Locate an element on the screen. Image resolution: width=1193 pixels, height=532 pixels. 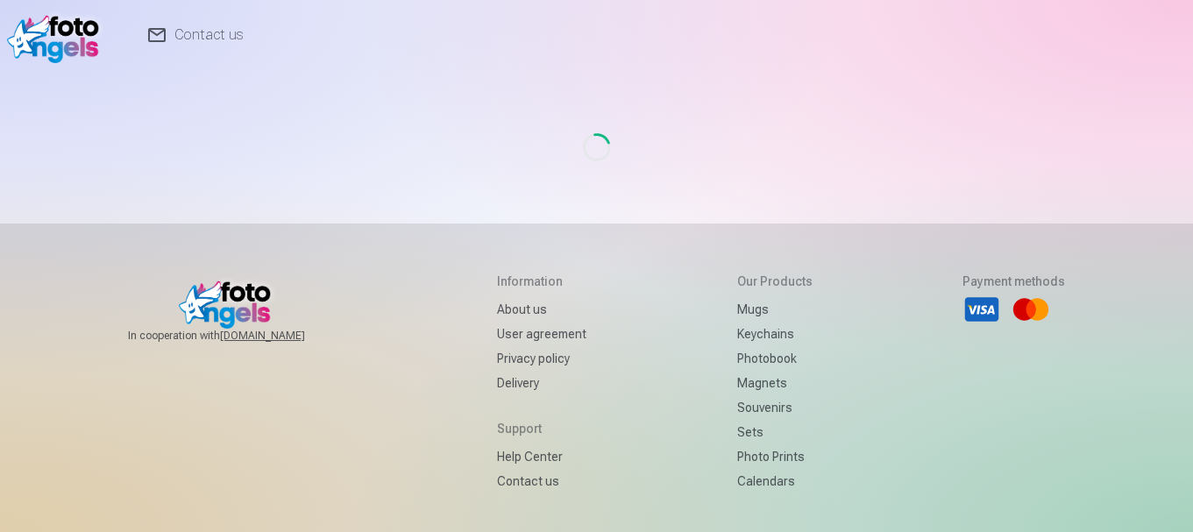
a: Sets is located at coordinates (775, 432).